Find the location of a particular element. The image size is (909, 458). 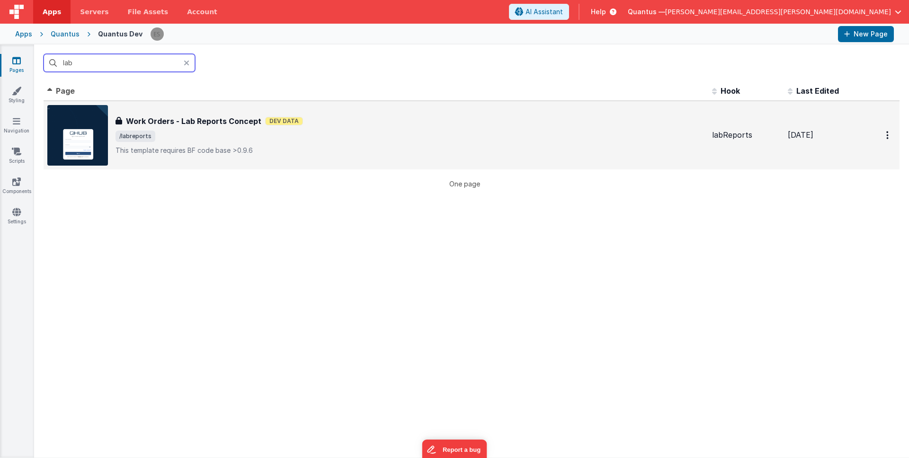

div: labReports is located at coordinates (746, 135).